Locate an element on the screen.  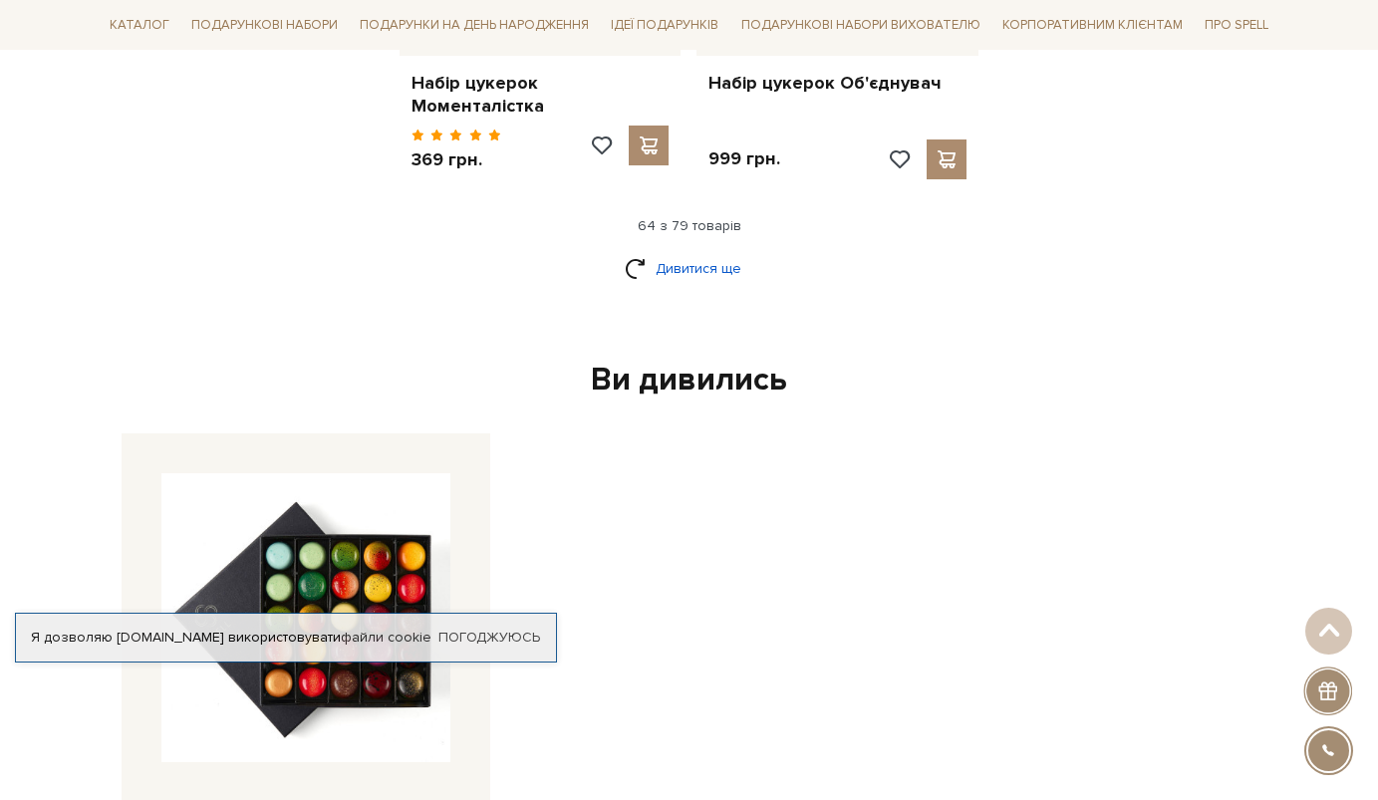
a: Корпоративним клієнтам is located at coordinates (1092, 25).